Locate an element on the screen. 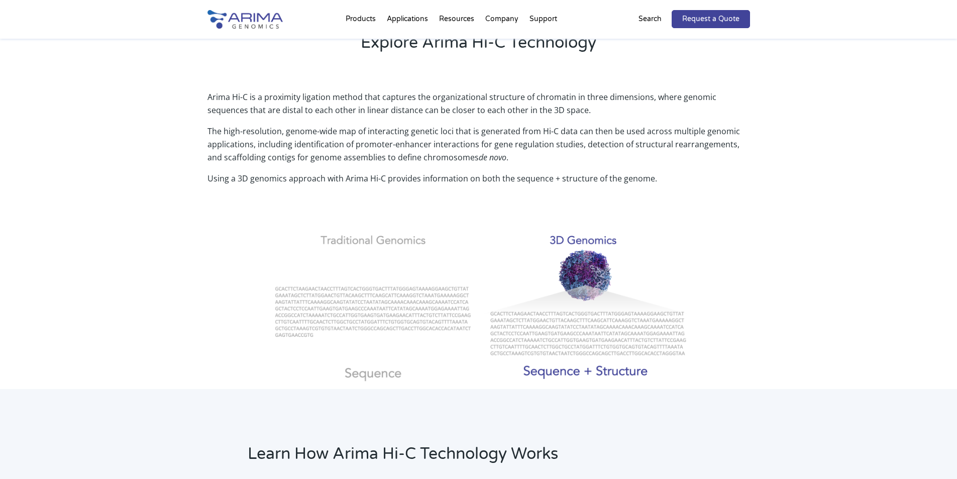 The image size is (957, 479). p: The high-resolution, genome-wide map of interacting genetic loci that is generated from Hi-C data... is located at coordinates (479, 148).